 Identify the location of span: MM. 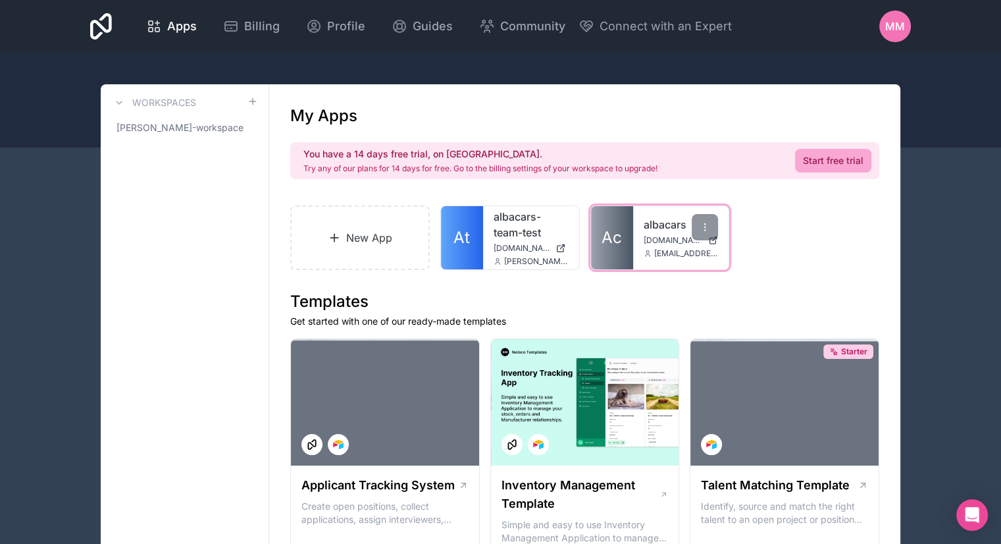
(895, 26).